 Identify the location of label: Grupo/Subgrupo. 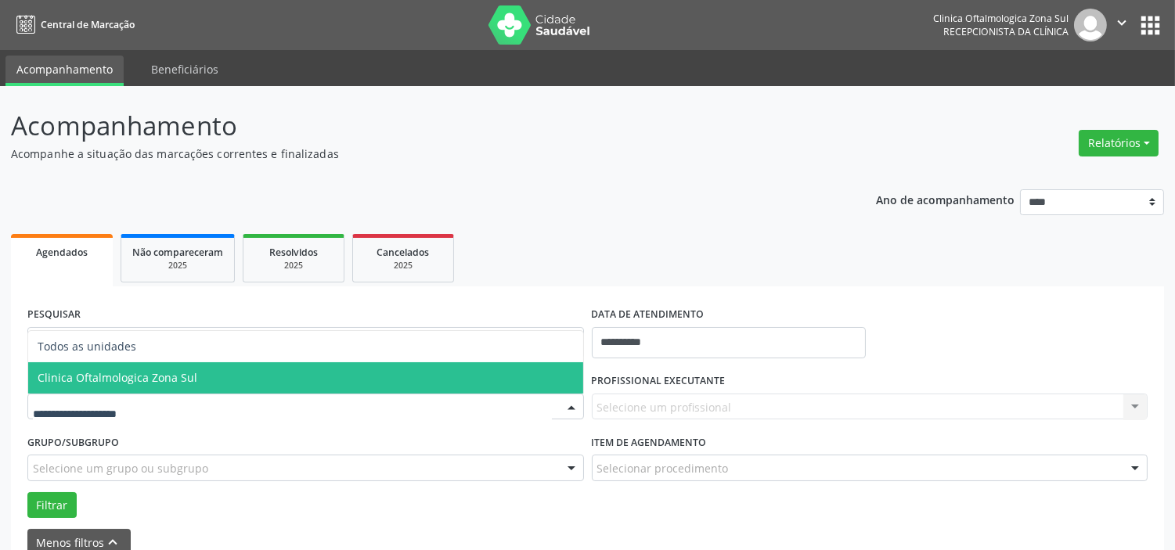
(73, 442).